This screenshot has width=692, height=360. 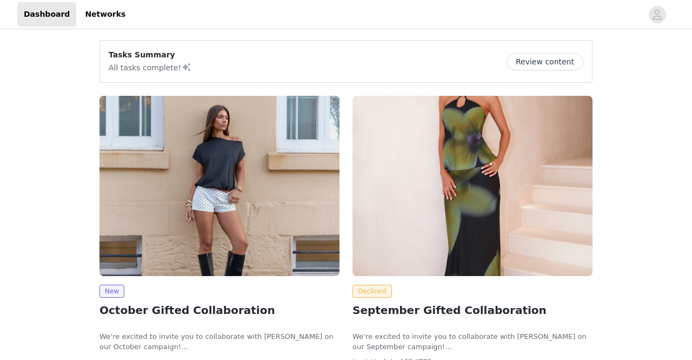 What do you see at coordinates (150, 55) in the screenshot?
I see `p: Tasks Summary` at bounding box center [150, 55].